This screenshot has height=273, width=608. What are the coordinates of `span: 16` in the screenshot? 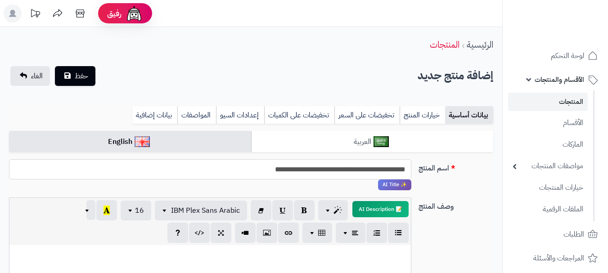 It's located at (139, 211).